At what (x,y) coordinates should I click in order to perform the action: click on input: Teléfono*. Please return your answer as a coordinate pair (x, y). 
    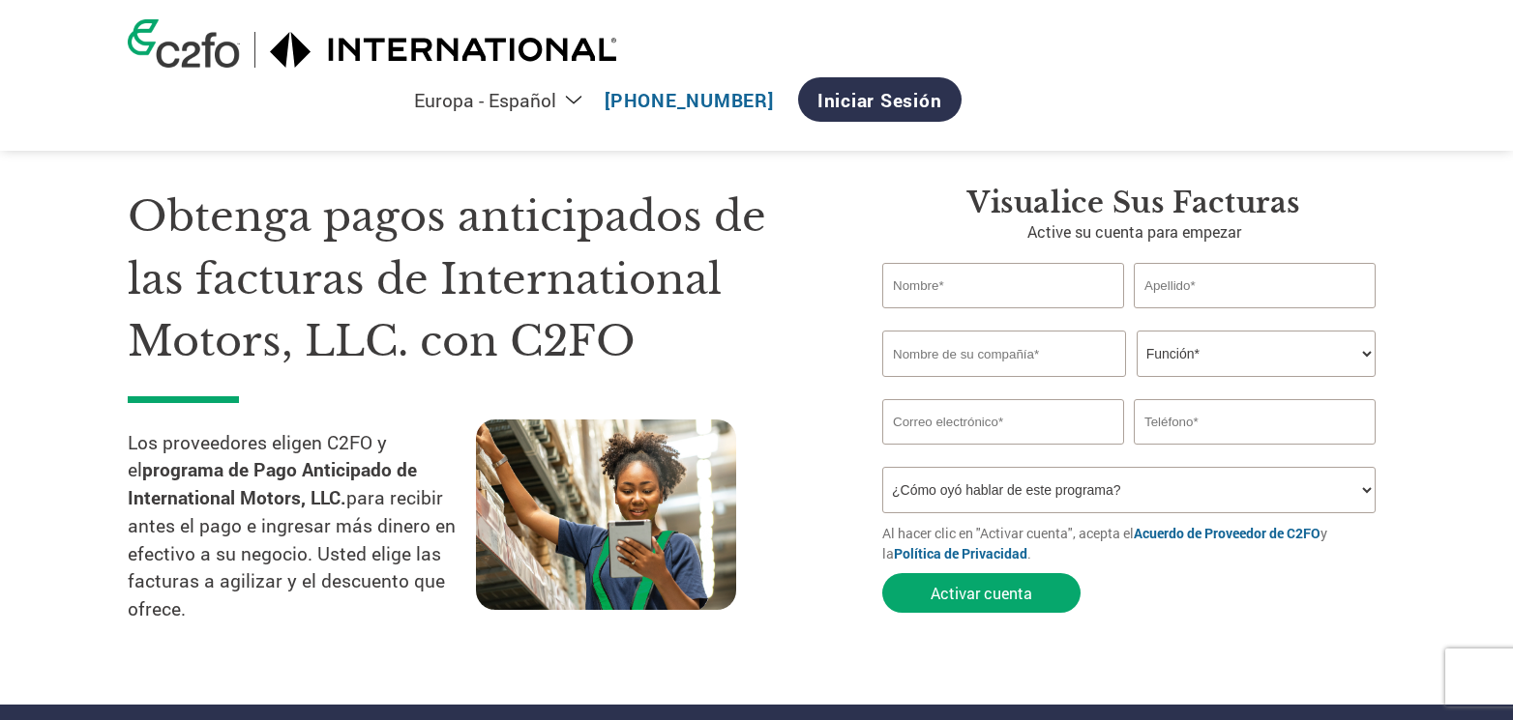
    Looking at the image, I should click on (1254, 422).